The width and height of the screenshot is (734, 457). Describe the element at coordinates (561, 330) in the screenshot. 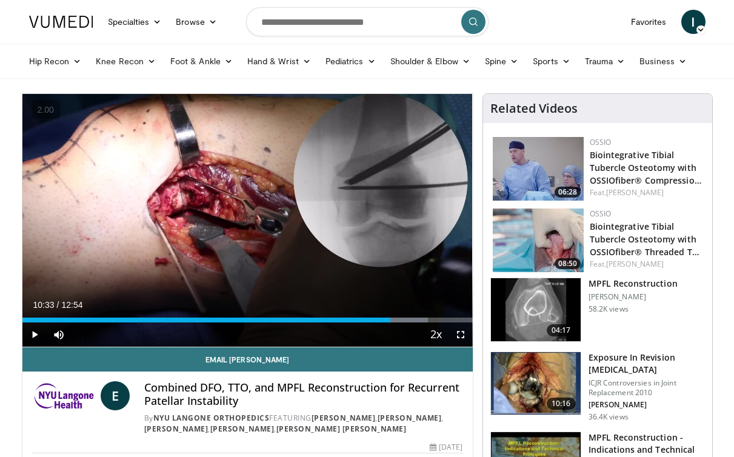

I see `span: 04:17` at that location.